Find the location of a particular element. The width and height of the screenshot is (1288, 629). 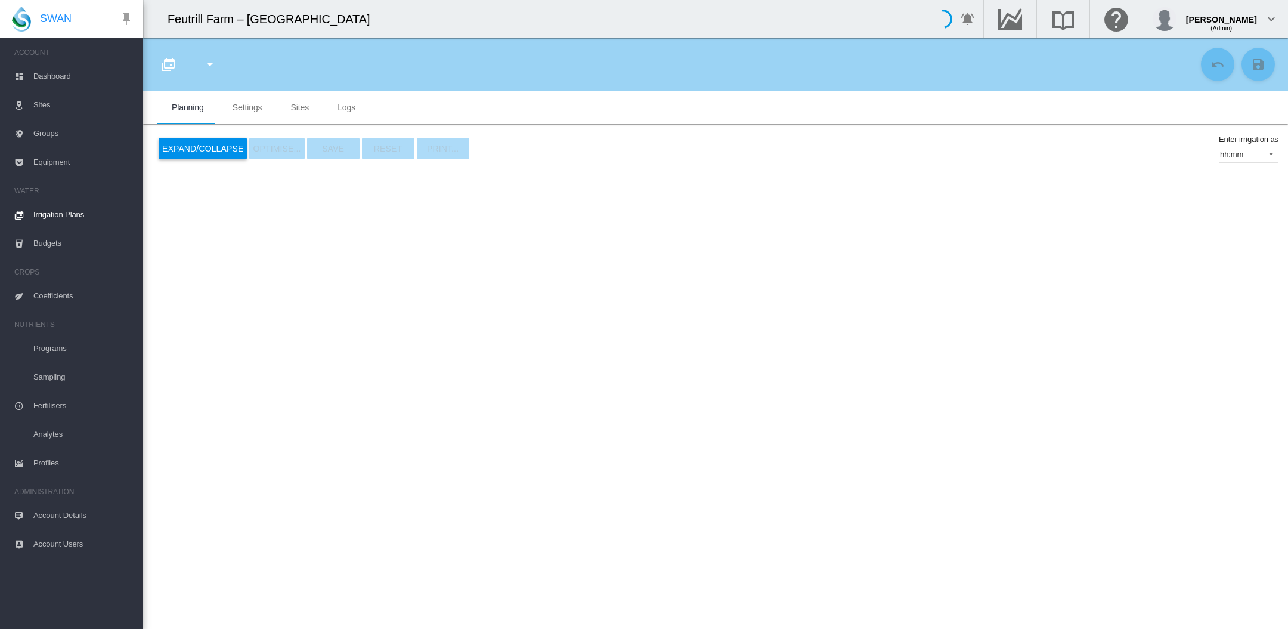

span: Coefficients is located at coordinates (83, 296).